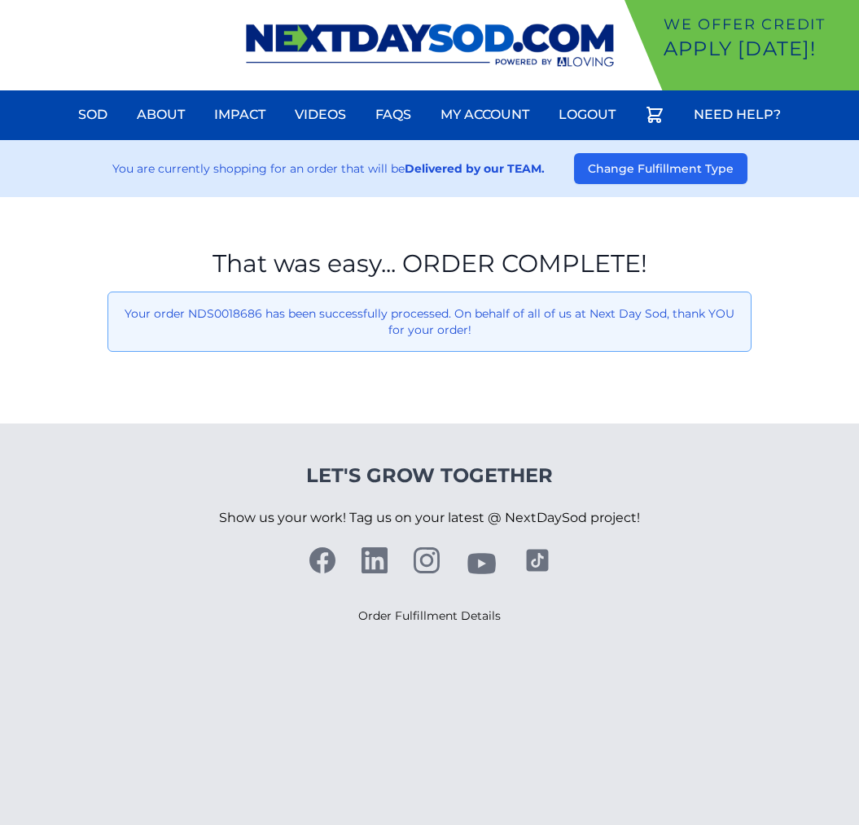  I want to click on h4: Let's Grow Together, so click(429, 476).